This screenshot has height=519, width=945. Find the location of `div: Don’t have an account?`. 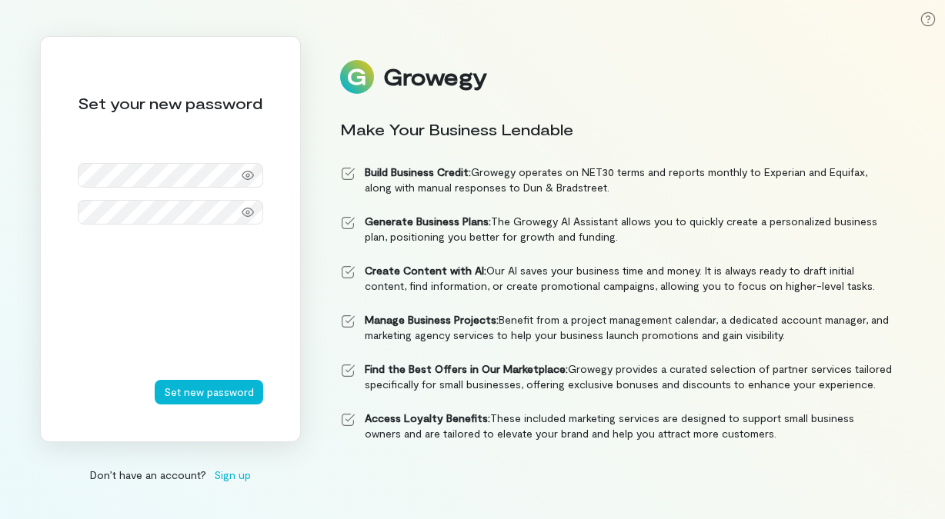

div: Don’t have an account? is located at coordinates (170, 475).